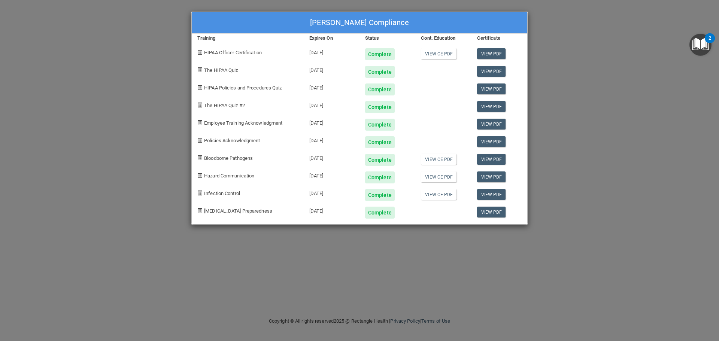 This screenshot has height=341, width=719. Describe the element at coordinates (243, 88) in the screenshot. I see `span: HIPAA Policies and Procedures Quiz` at that location.